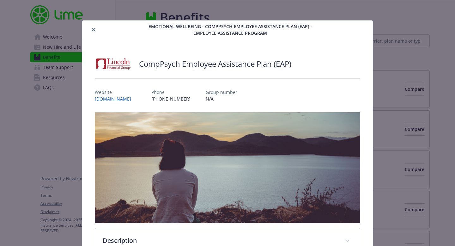  What do you see at coordinates (230, 30) in the screenshot?
I see `span: Emotional Wellbeing - CompPsych Employee Assistance Plan (EAP) - Employee Assistance Program` at bounding box center [230, 30].